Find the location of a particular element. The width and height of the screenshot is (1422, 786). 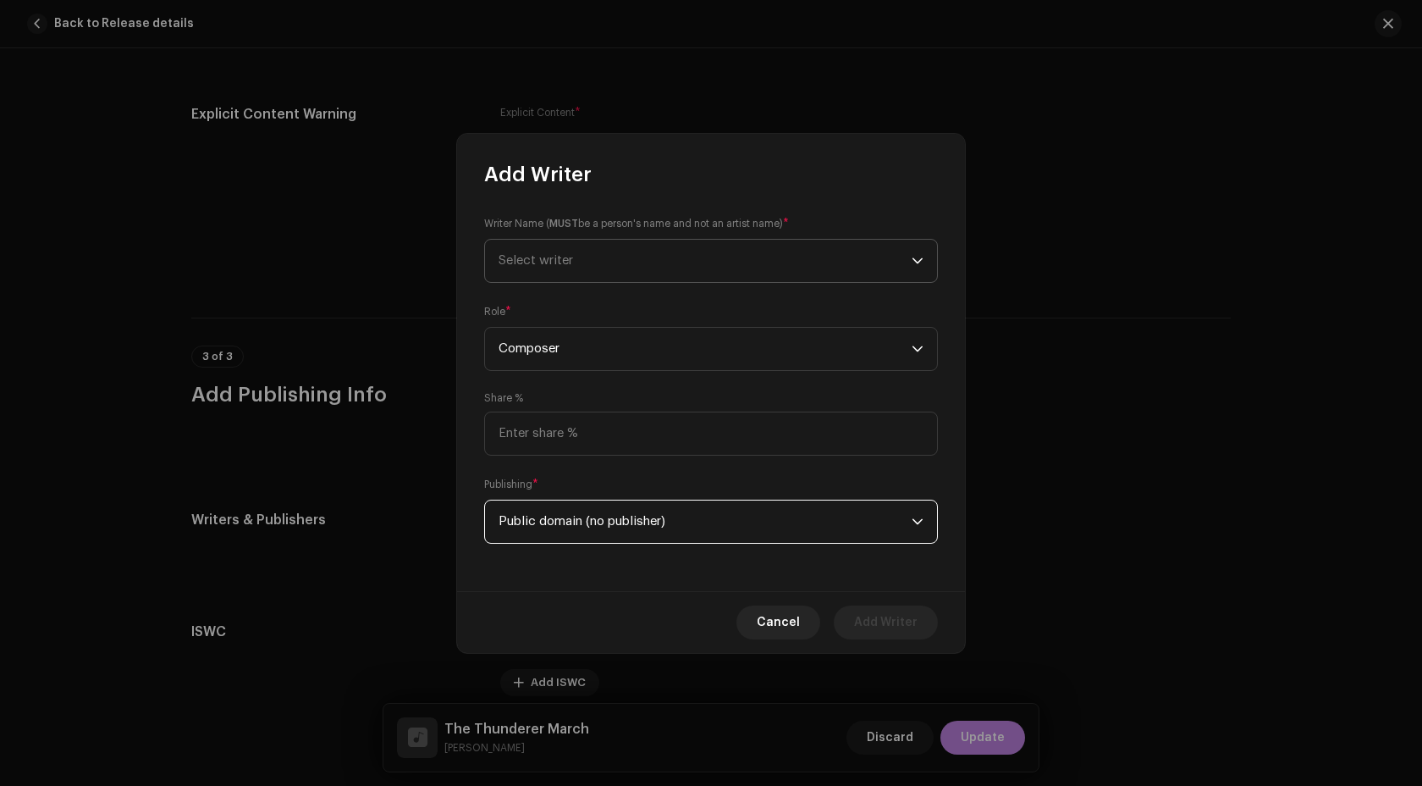

small: Writer Name ( be a person's name and not an artist name) is located at coordinates (633, 223).